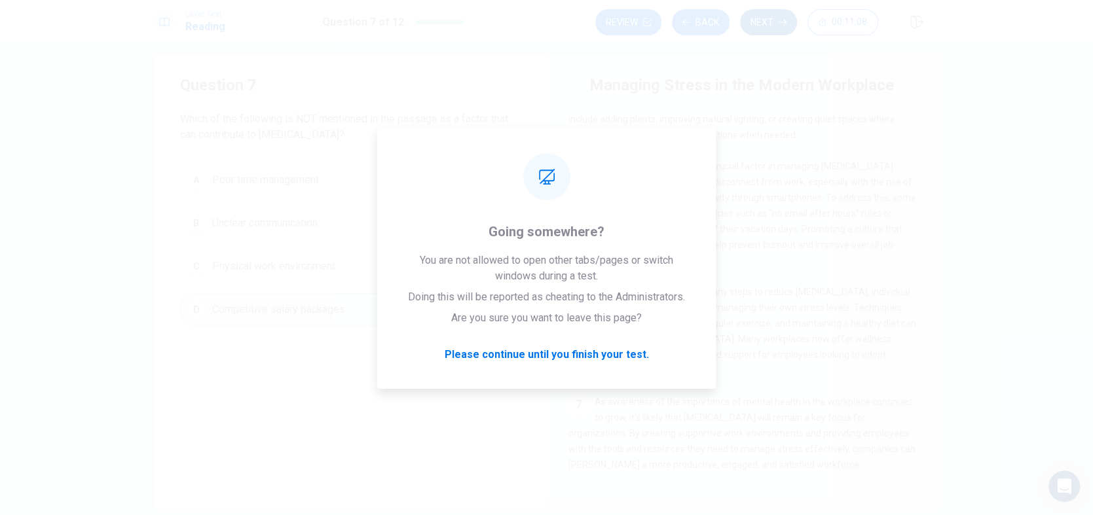 The image size is (1093, 515). I want to click on button: Next, so click(768, 22).